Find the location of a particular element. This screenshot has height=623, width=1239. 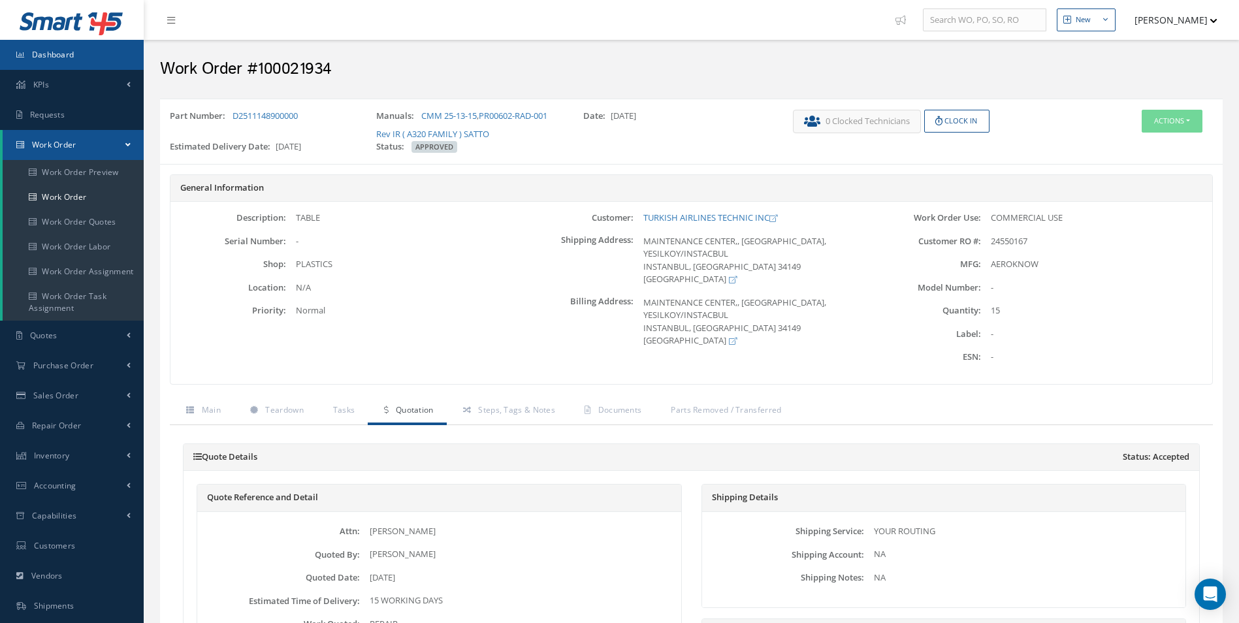

a: PR00602-RAD-001 Rev IR ( A320 FAMILY ) SATTO is located at coordinates (462, 125).